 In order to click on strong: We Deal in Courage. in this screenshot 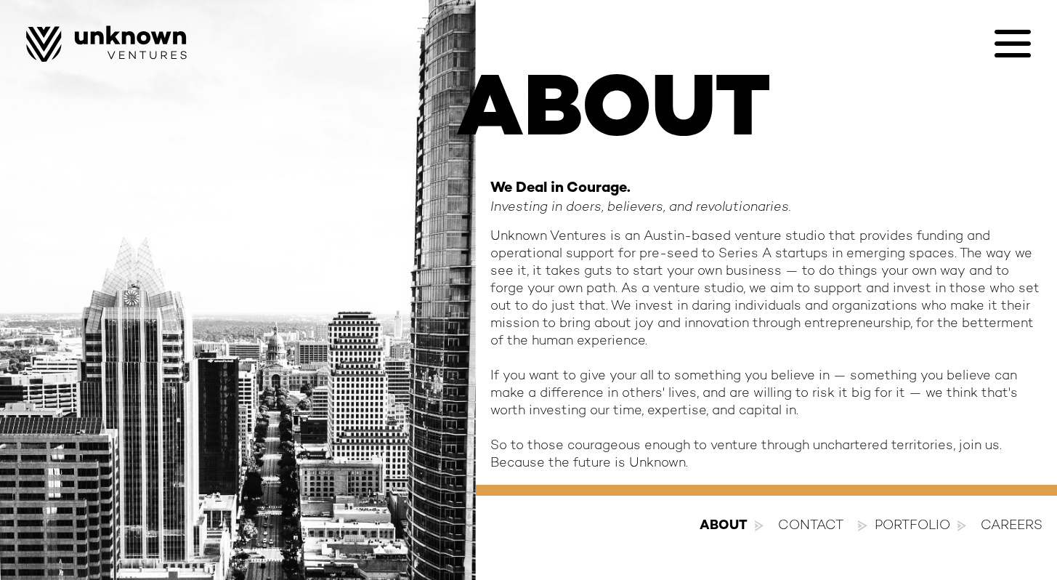, I will do `click(560, 188)`.